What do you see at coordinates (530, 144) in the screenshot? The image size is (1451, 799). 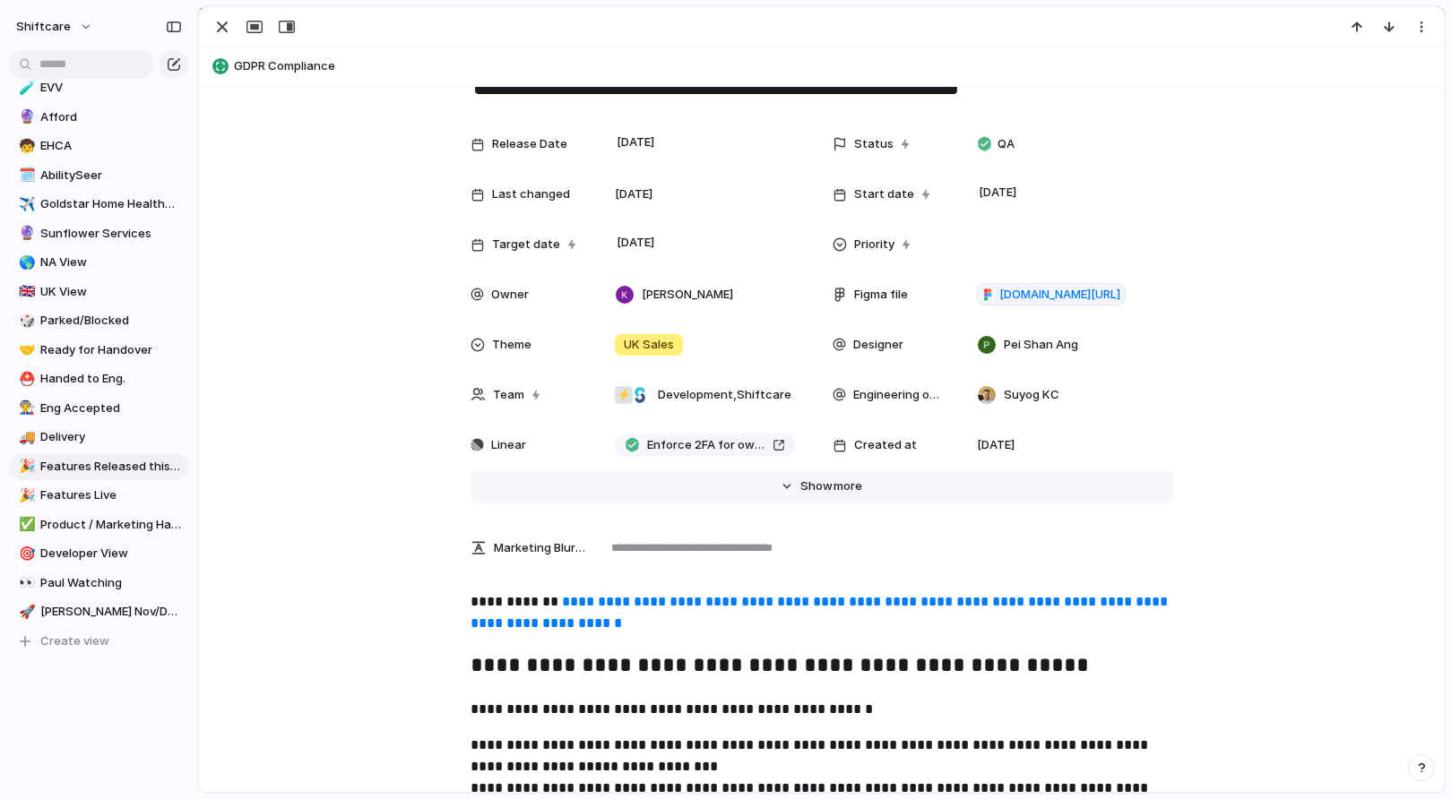 I see `span: Release Date` at bounding box center [530, 144].